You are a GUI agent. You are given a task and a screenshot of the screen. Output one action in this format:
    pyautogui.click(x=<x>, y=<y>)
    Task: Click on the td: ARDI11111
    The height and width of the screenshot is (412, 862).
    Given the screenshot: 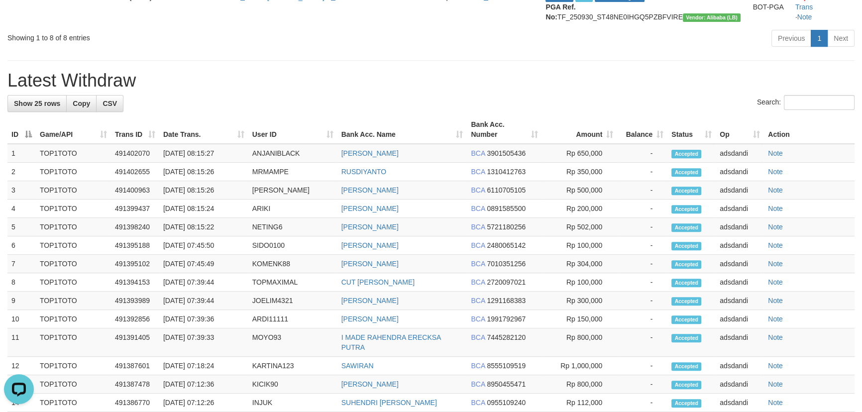 What is the action you would take?
    pyautogui.click(x=293, y=319)
    